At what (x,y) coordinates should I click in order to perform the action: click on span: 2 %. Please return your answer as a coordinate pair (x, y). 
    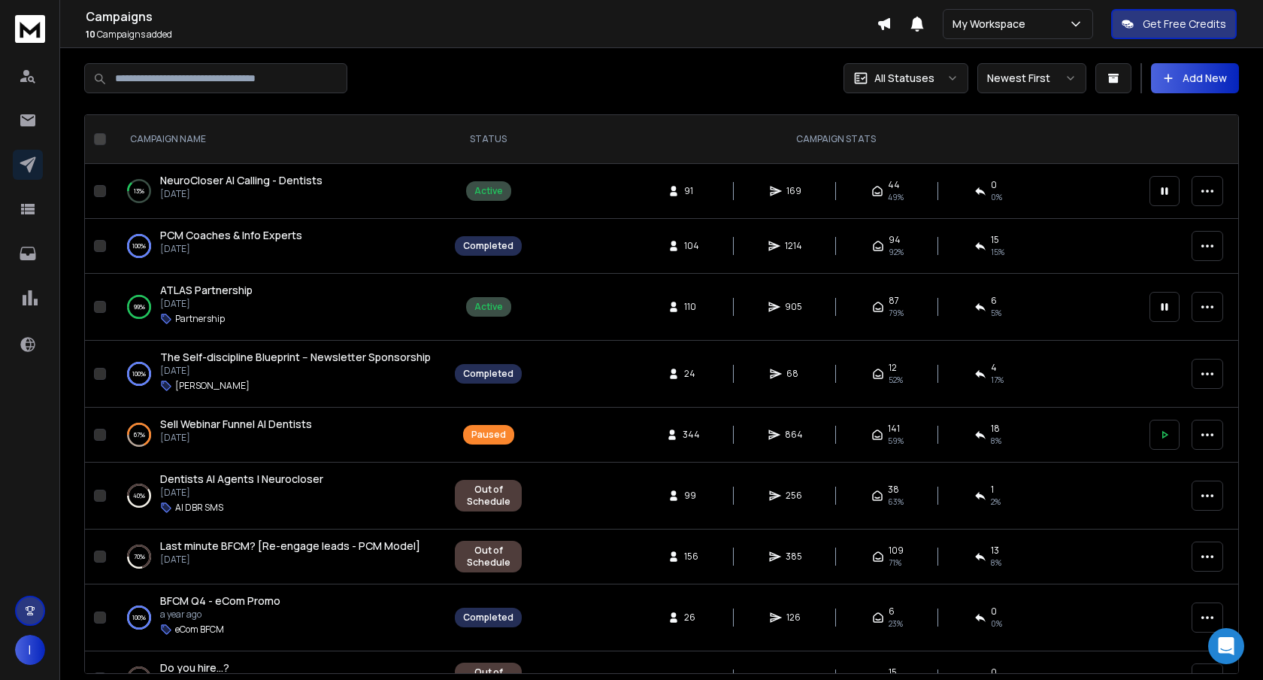
    Looking at the image, I should click on (996, 502).